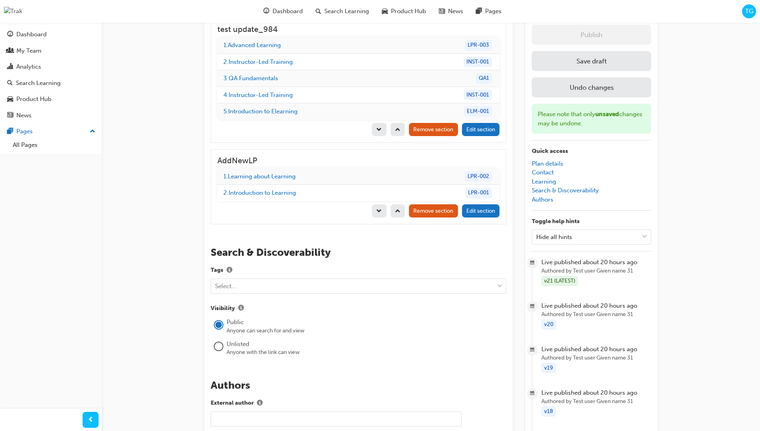  I want to click on a: news-iconNews, so click(451, 11).